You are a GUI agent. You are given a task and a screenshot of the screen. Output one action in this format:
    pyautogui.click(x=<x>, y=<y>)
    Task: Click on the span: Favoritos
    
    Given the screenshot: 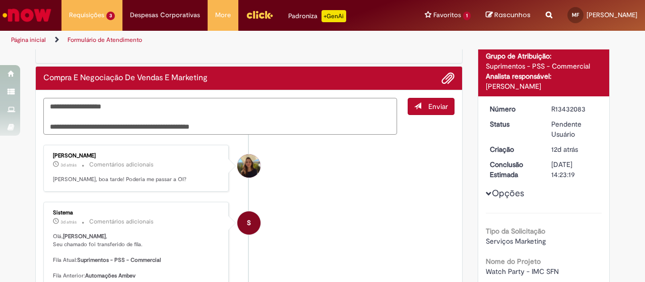 What is the action you would take?
    pyautogui.click(x=447, y=15)
    